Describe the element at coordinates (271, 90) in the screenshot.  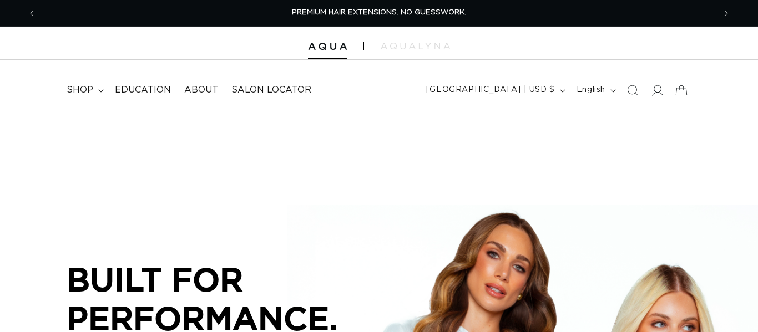
I see `a: Salon Locator` at that location.